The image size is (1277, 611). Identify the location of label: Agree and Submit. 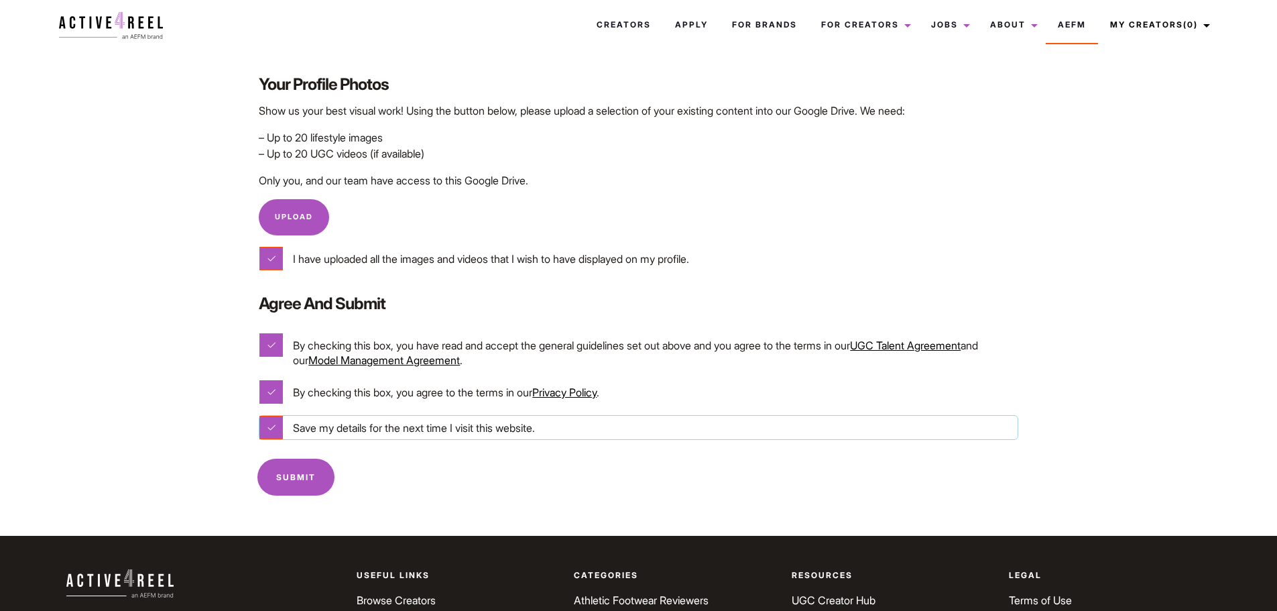
(638, 304).